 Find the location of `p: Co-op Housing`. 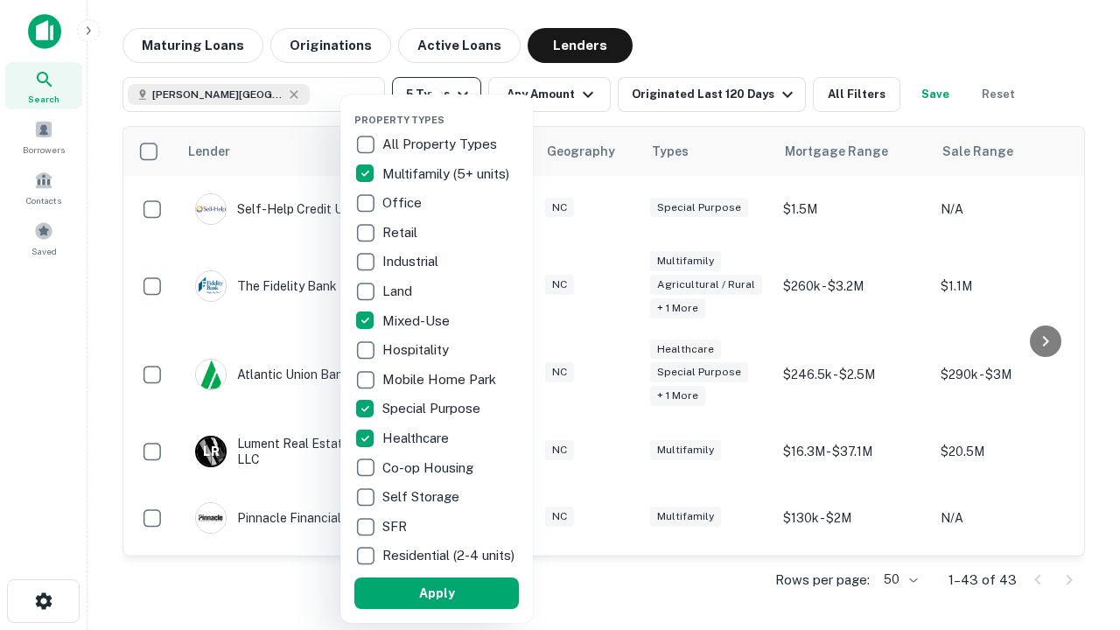

p: Co-op Housing is located at coordinates (430, 468).